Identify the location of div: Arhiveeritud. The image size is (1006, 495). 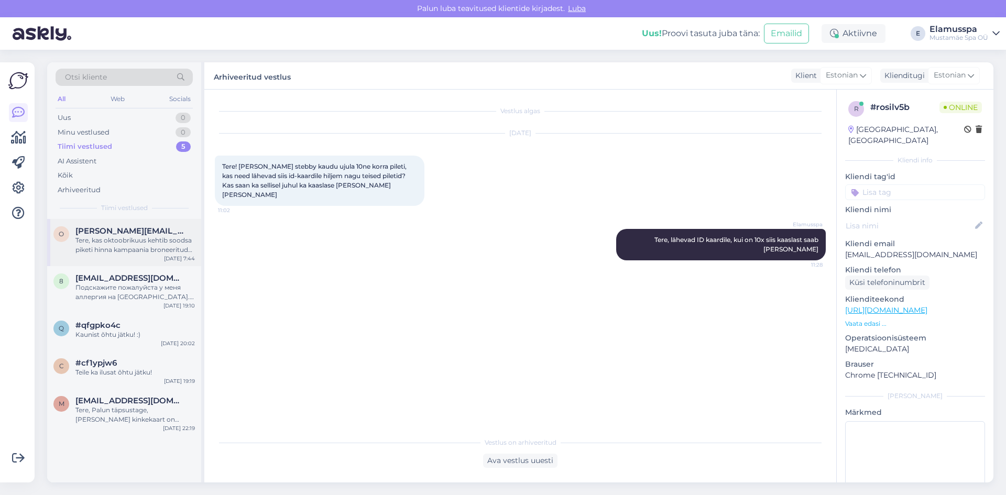
(79, 190).